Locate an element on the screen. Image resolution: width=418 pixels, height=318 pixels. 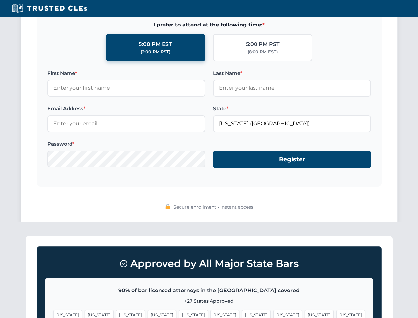
div: 5:00 PM PST is located at coordinates (263, 44).